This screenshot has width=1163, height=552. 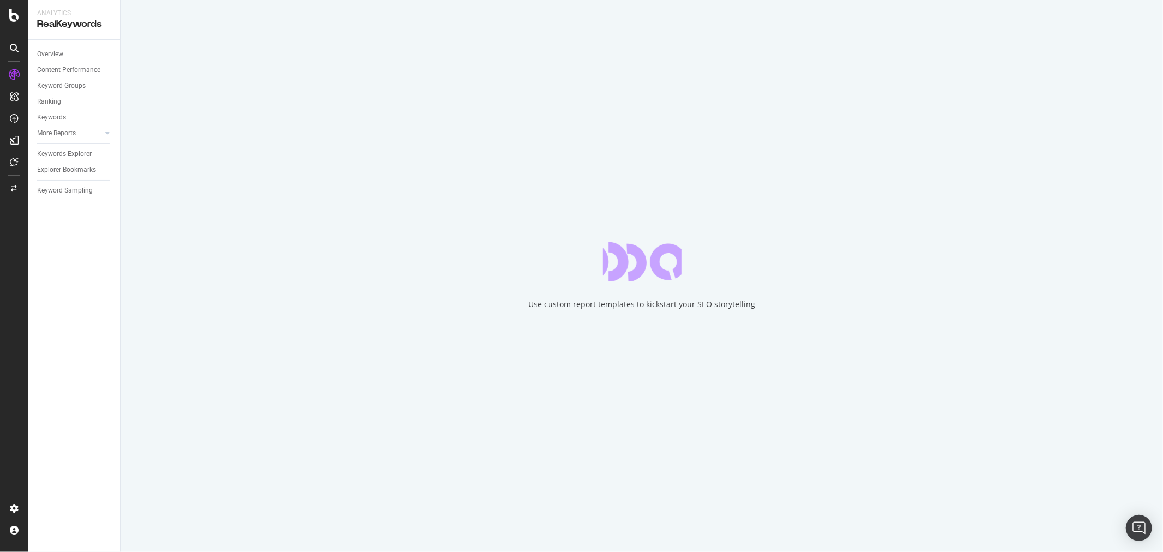 What do you see at coordinates (50, 54) in the screenshot?
I see `div: Overview` at bounding box center [50, 54].